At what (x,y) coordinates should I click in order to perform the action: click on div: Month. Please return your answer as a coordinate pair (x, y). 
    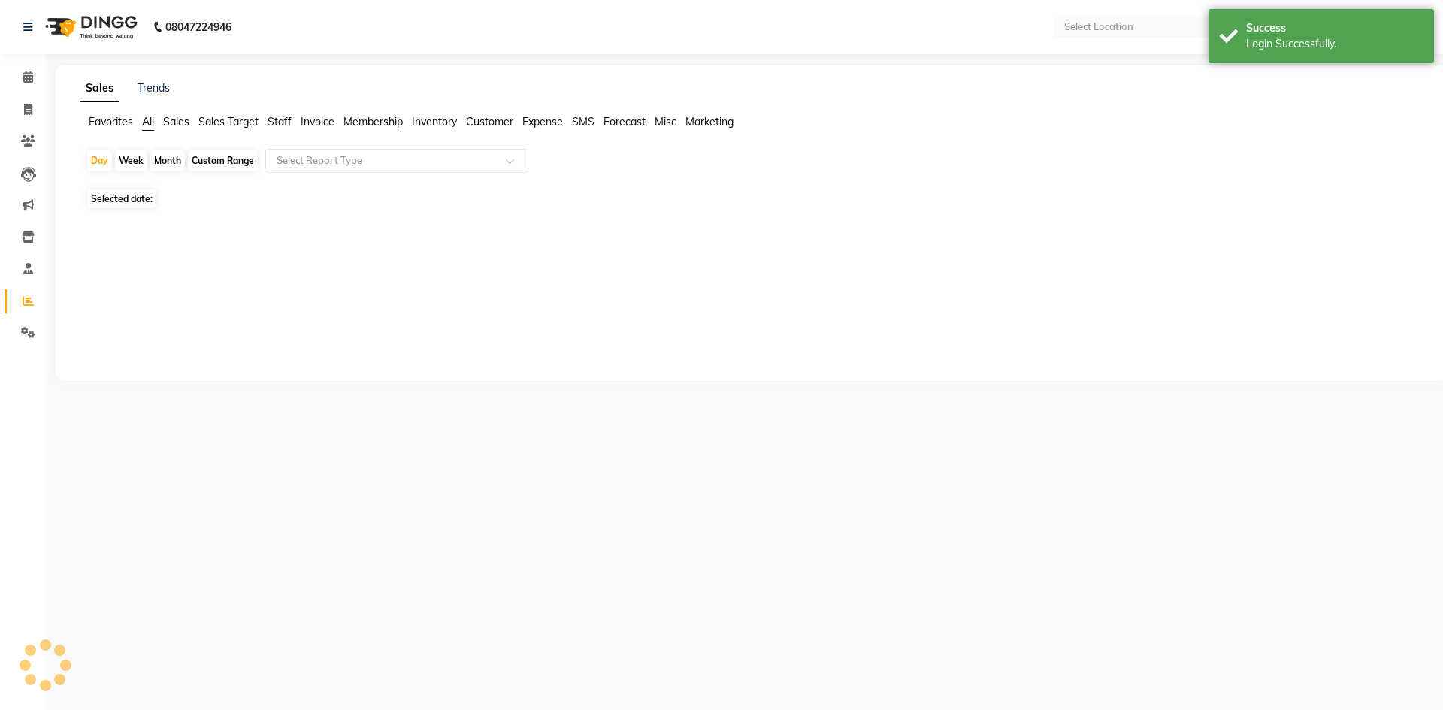
    Looking at the image, I should click on (168, 161).